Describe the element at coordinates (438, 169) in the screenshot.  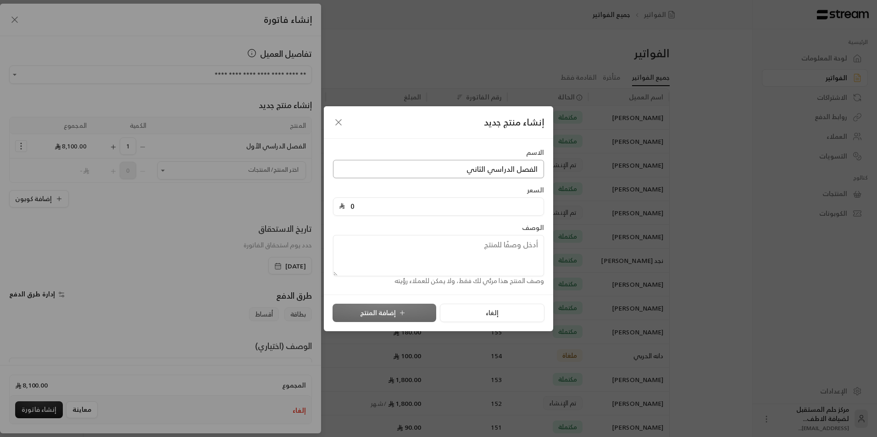
I see `input: أدخل اسم المنتج` at that location.